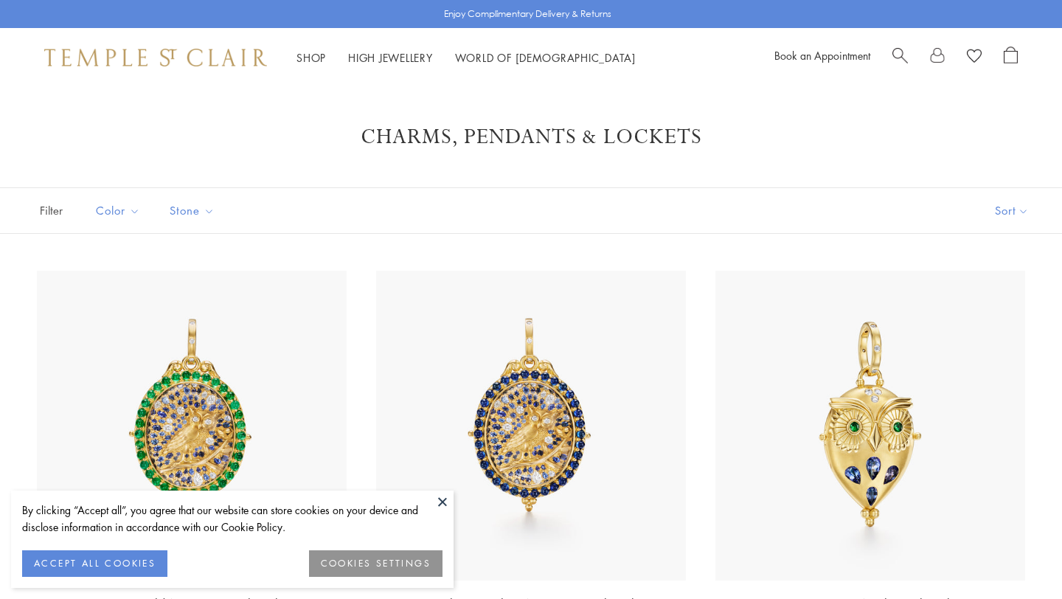  What do you see at coordinates (390, 58) in the screenshot?
I see `a: High JewelleryHigh Jewellery` at bounding box center [390, 58].